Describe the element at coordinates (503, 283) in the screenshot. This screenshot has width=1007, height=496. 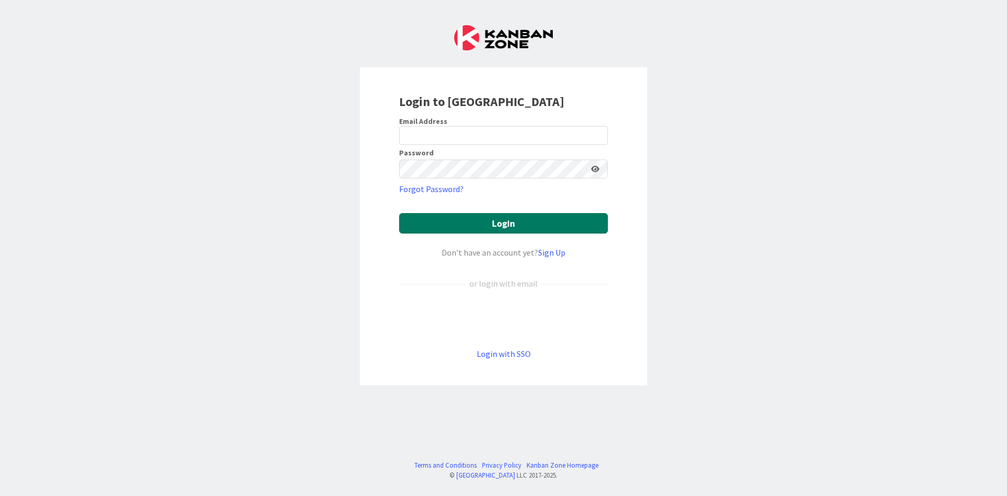
I see `div: or login with email` at that location.